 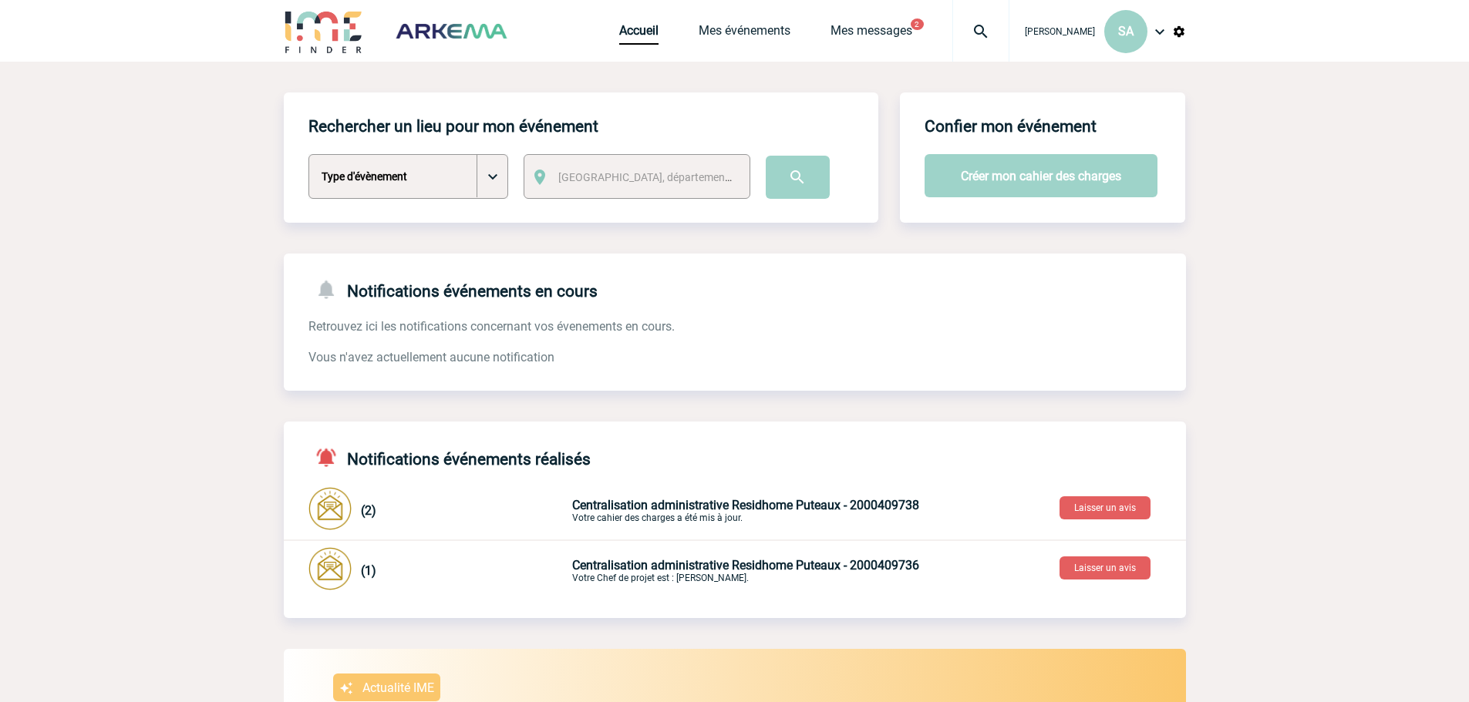 I want to click on a: Accueil, so click(x=638, y=34).